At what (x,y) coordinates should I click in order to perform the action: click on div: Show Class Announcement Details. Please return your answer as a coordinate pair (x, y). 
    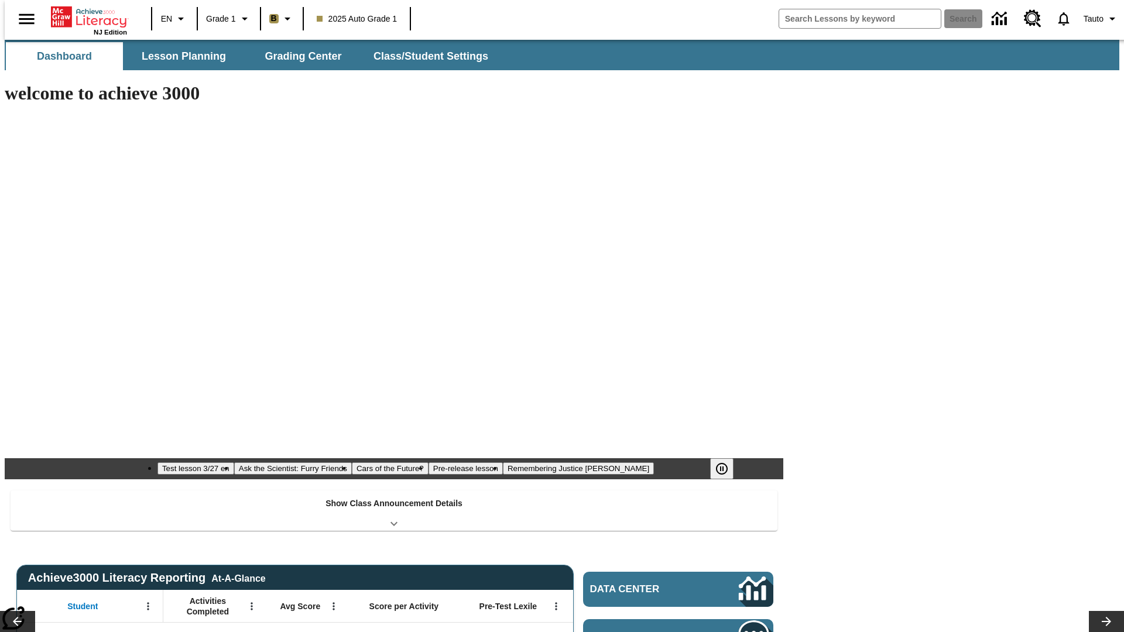
    Looking at the image, I should click on (394, 510).